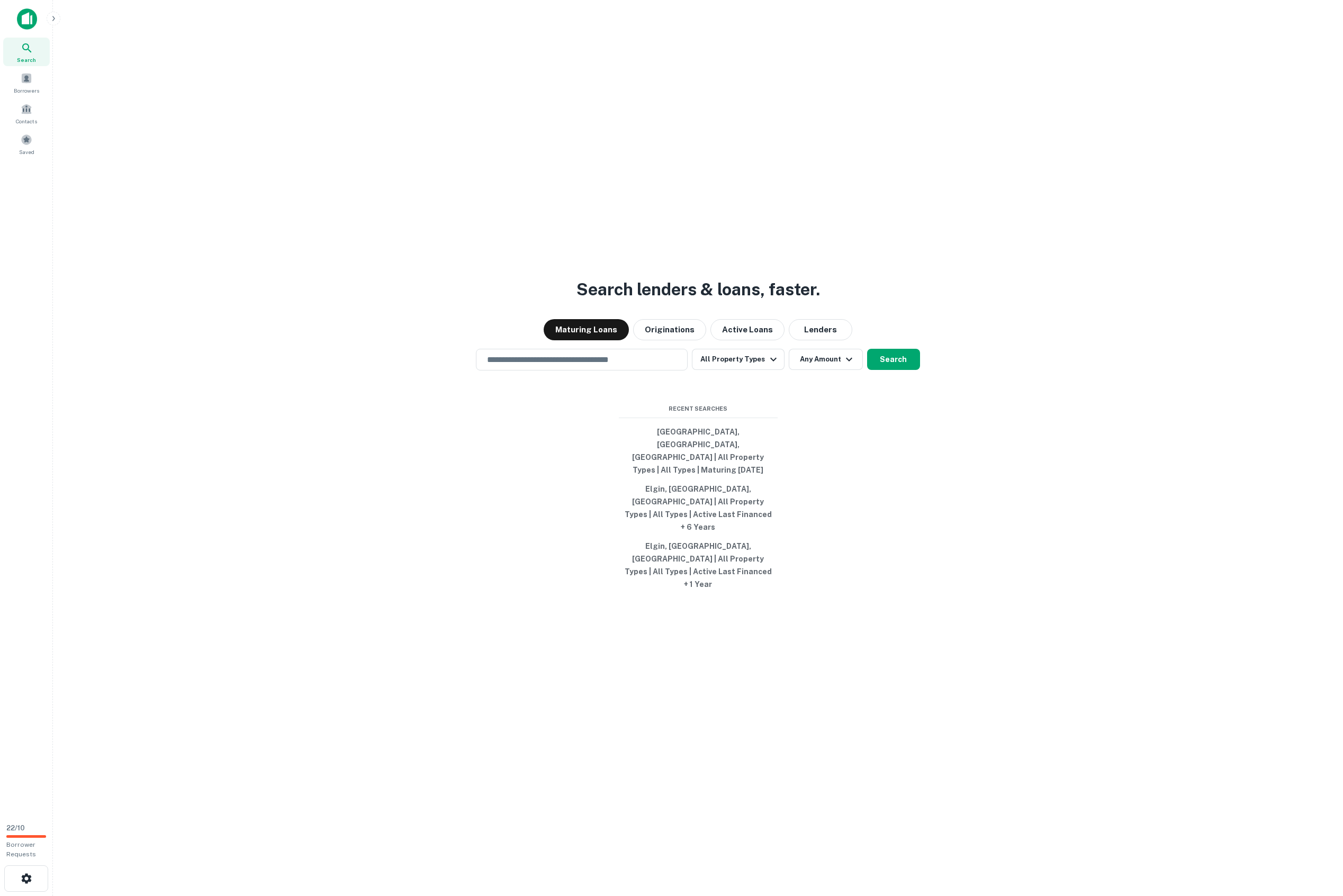  I want to click on a: Contacts, so click(26, 113).